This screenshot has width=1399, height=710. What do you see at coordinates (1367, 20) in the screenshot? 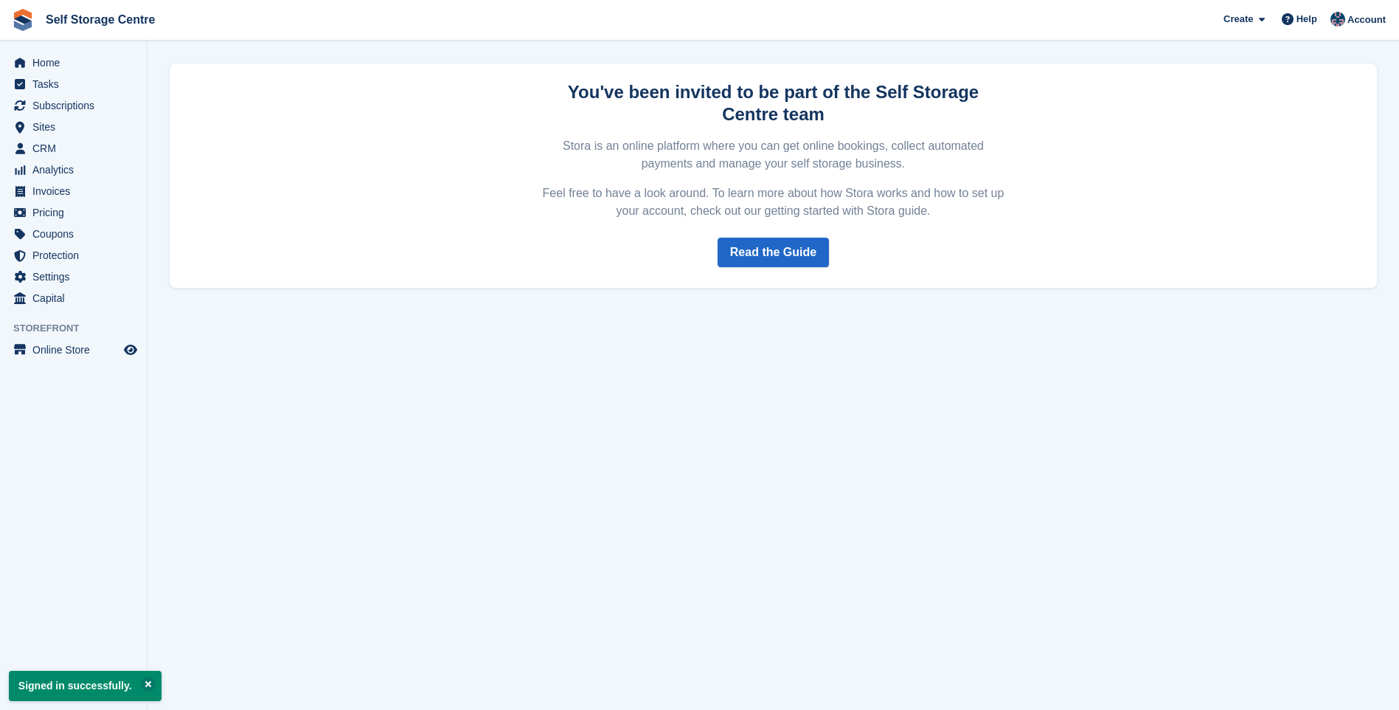
I see `span: Account` at bounding box center [1367, 20].